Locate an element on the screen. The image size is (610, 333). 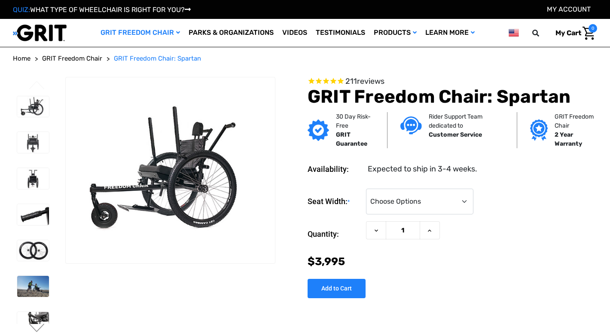
img: Grit freedom is located at coordinates (539, 130).